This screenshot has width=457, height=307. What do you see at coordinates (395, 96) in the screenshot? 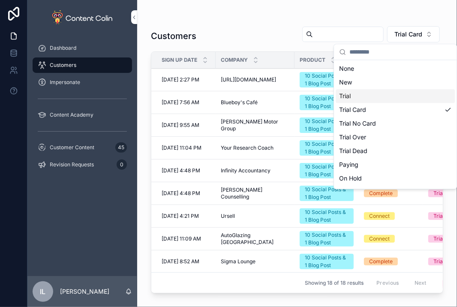
I see `div: Trial` at bounding box center [395, 96].